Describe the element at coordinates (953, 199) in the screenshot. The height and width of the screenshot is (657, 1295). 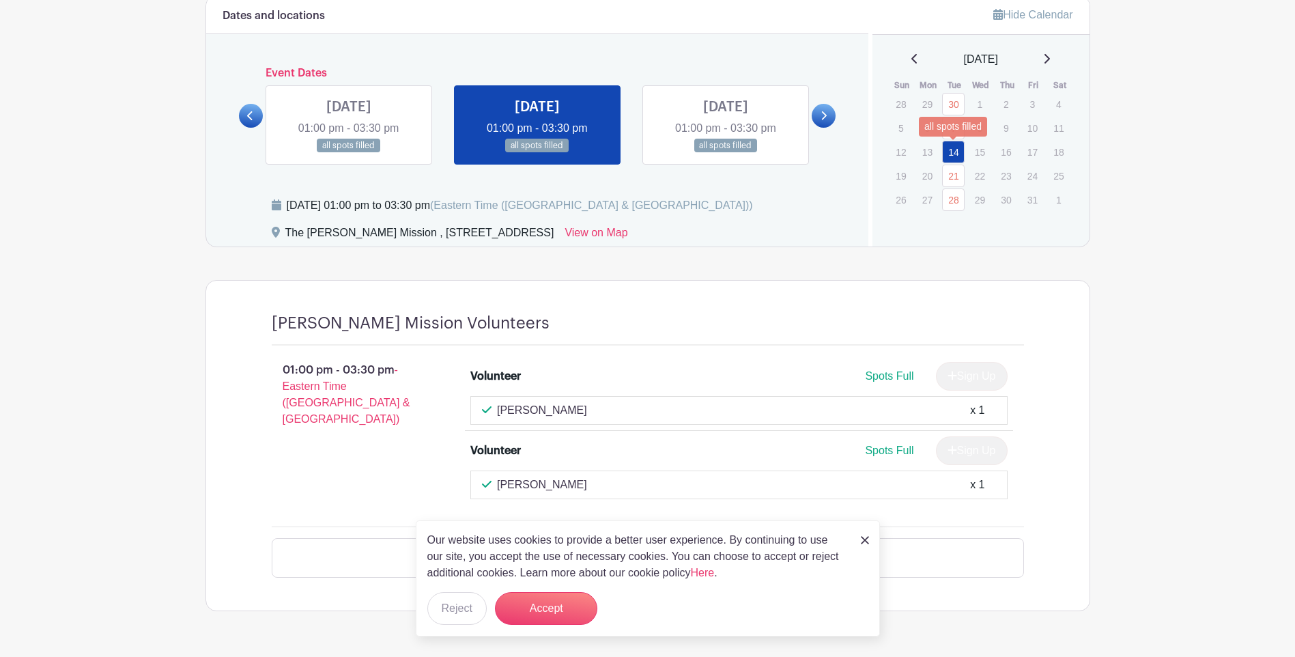
I see `a: 28` at that location.